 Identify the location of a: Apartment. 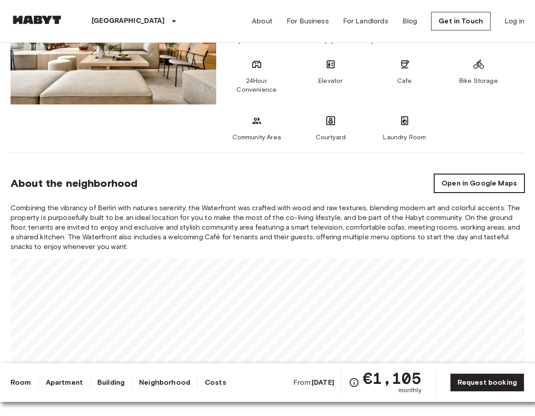
(64, 382).